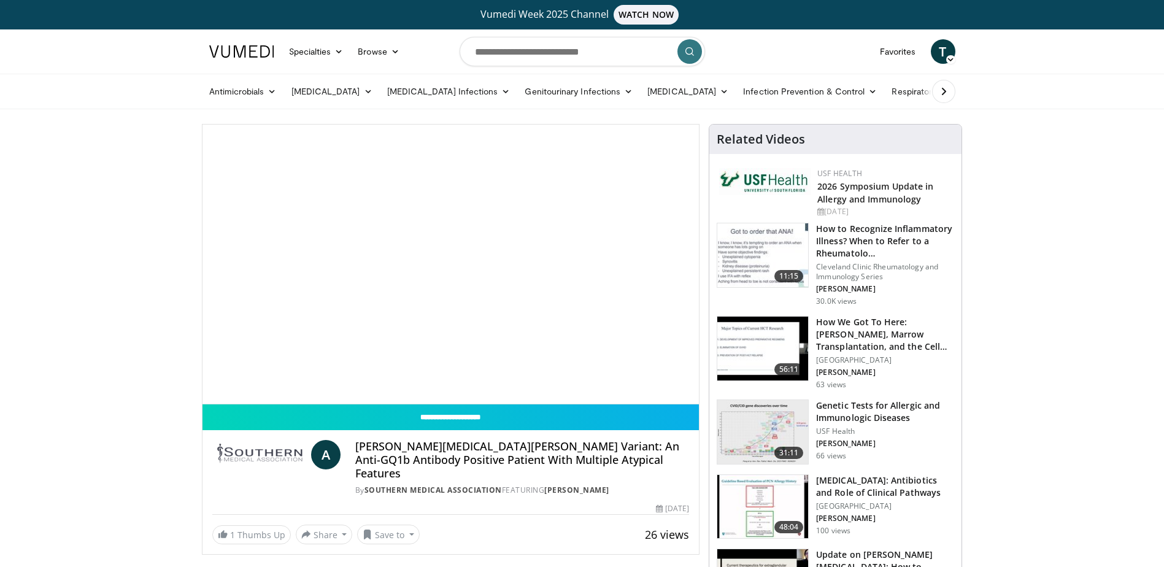  What do you see at coordinates (252, 534) in the screenshot?
I see `a: 1 Thumbs Up` at bounding box center [252, 534].